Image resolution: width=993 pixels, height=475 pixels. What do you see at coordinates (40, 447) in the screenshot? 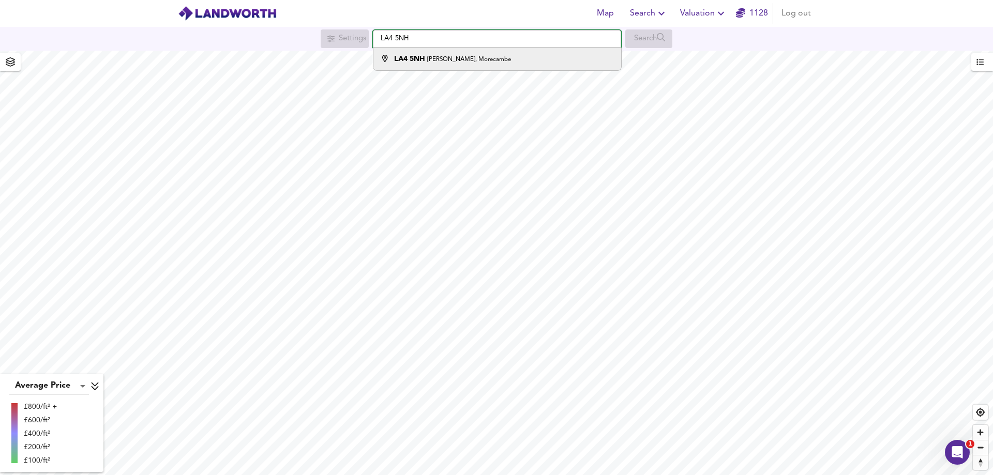
I see `div: £200/ft²` at bounding box center [40, 447].